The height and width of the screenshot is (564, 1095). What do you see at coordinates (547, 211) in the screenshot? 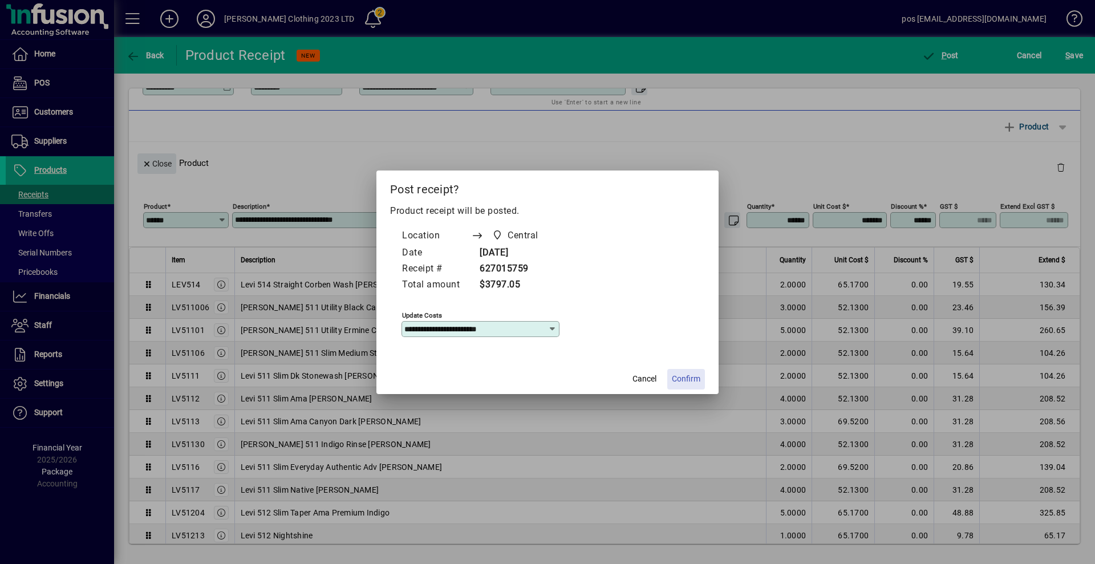
I see `p: Product receipt will be posted.` at bounding box center [547, 211].